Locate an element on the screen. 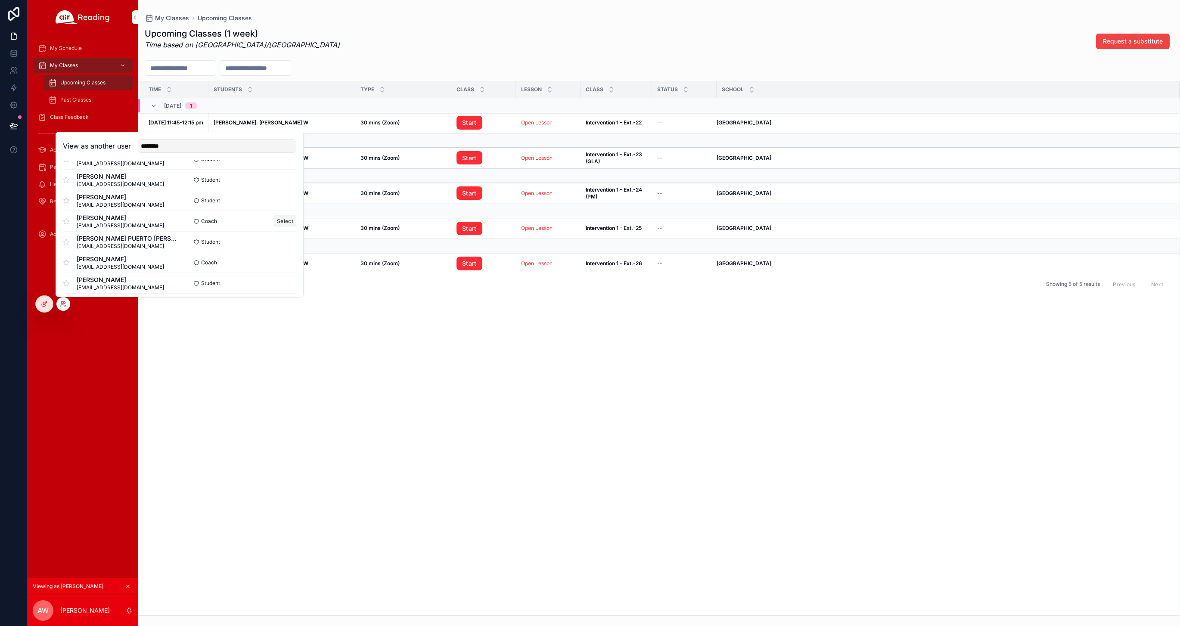 The height and width of the screenshot is (626, 1180). span: Help Center is located at coordinates (65, 184).